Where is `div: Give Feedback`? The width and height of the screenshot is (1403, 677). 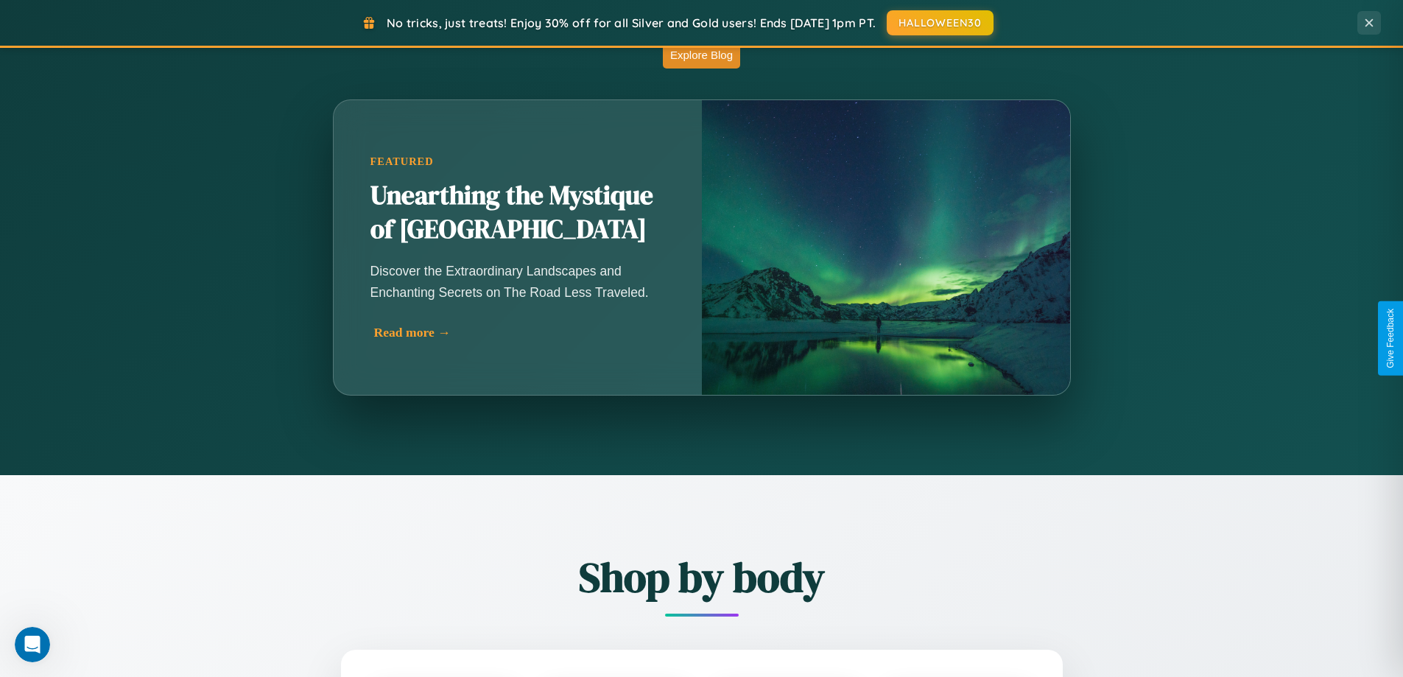
div: Give Feedback is located at coordinates (1391, 338).